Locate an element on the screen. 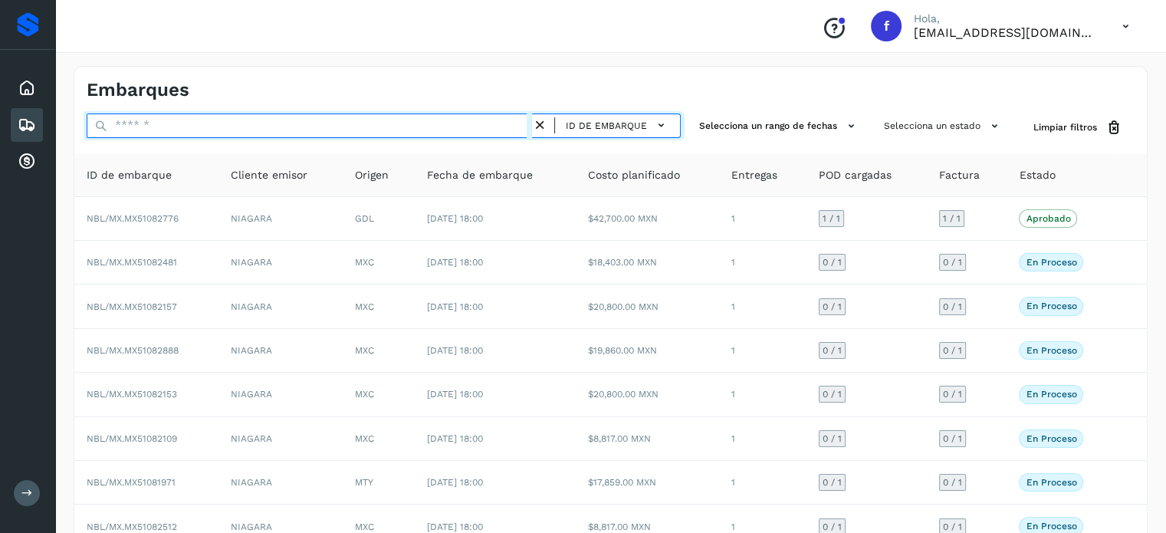 This screenshot has width=1166, height=533. span: Factura is located at coordinates (959, 175).